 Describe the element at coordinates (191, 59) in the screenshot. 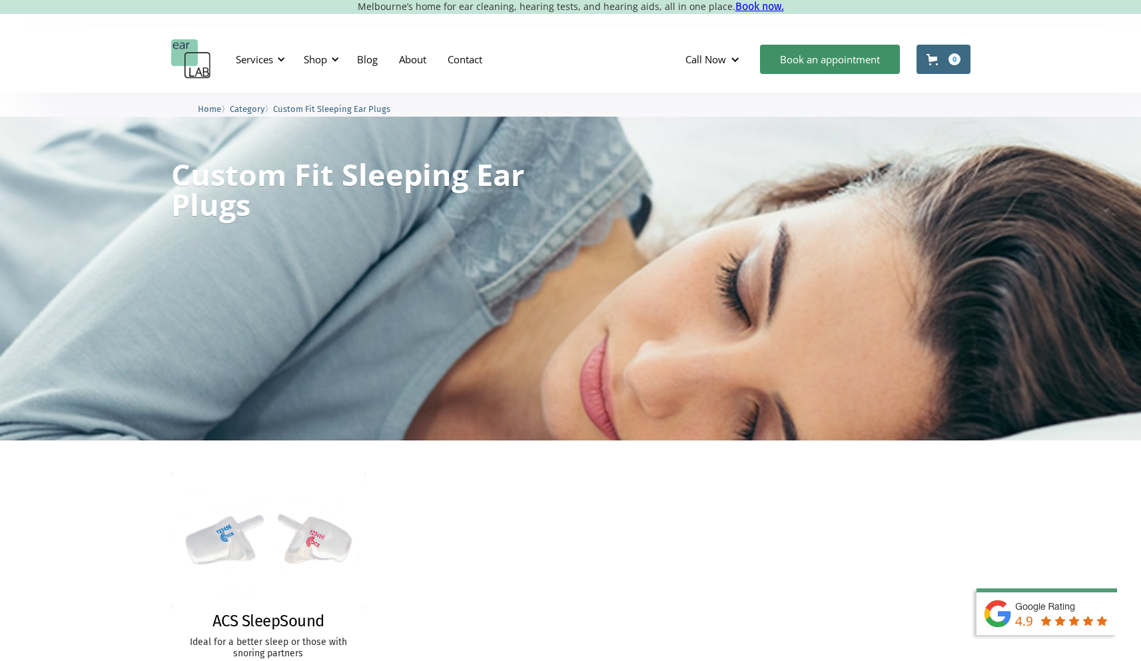

I see `a: home` at that location.